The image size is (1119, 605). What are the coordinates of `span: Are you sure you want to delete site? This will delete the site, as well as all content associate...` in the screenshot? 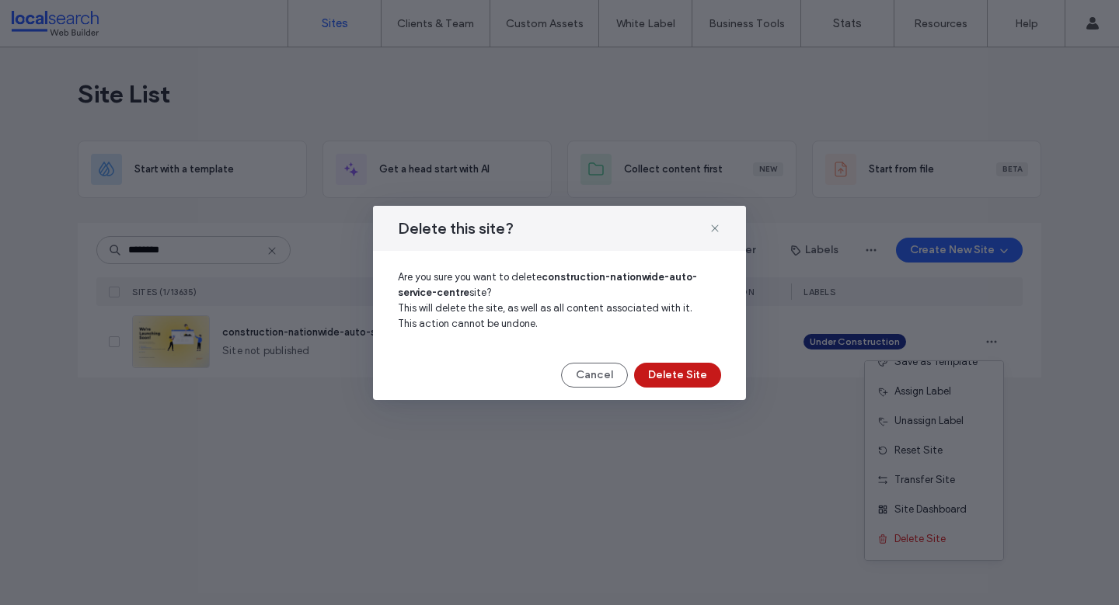 It's located at (547, 300).